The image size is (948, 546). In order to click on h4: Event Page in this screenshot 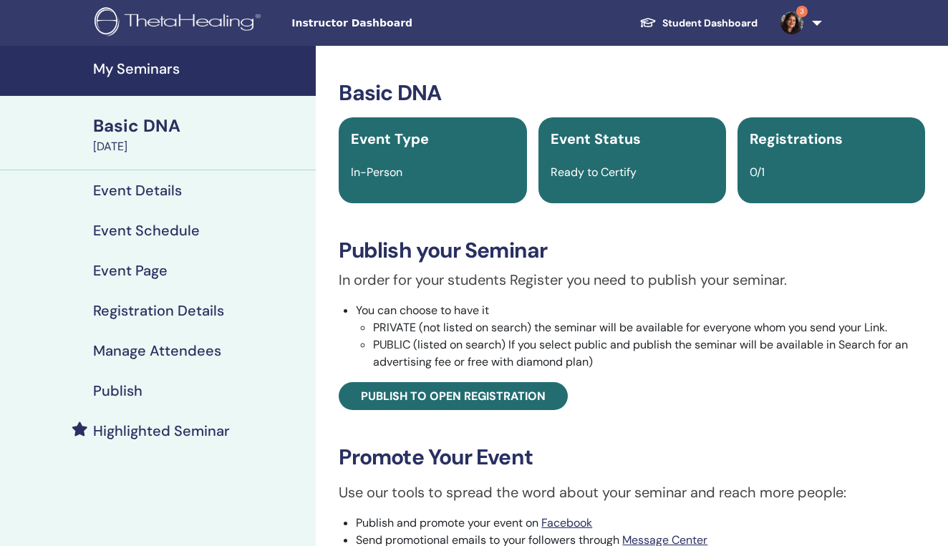, I will do `click(130, 271)`.